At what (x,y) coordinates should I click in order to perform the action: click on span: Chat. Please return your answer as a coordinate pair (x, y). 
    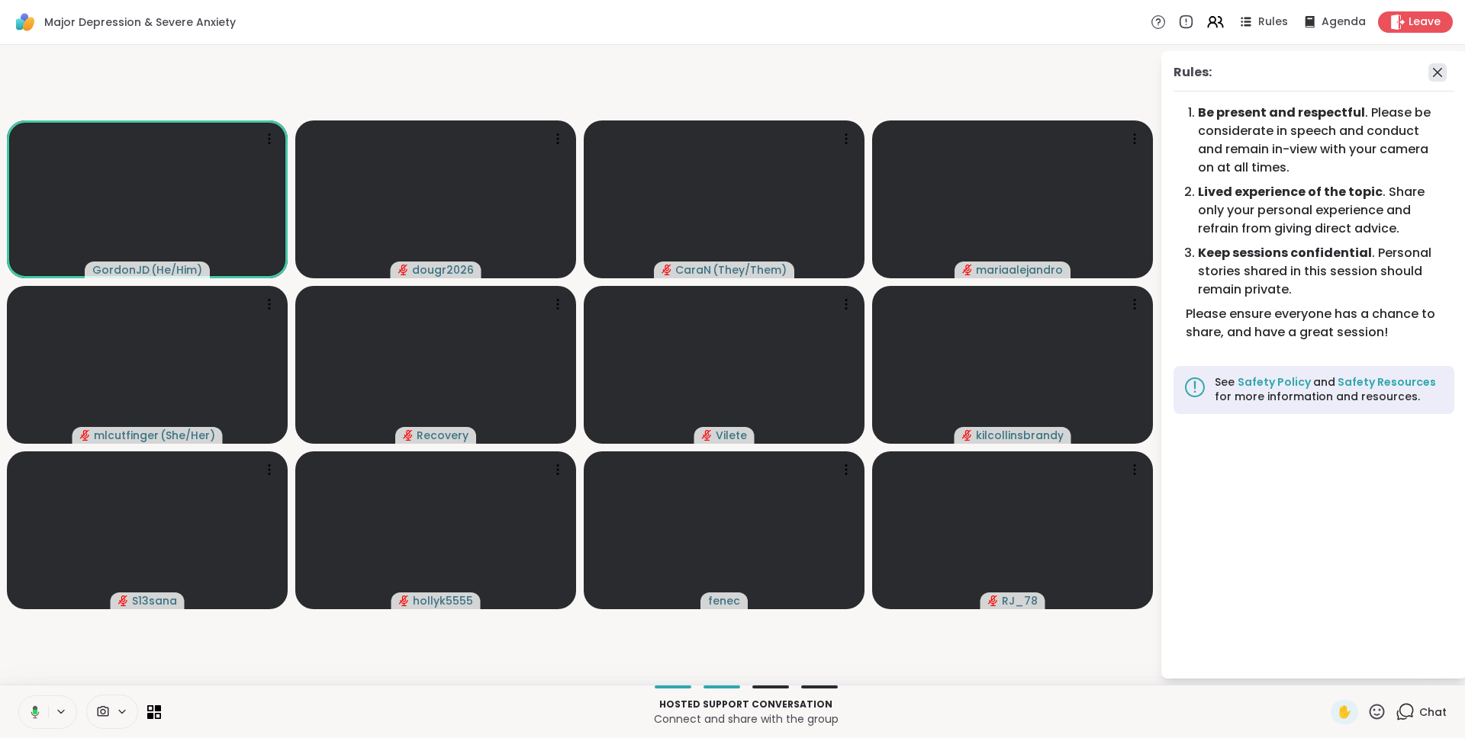
    Looking at the image, I should click on (1433, 713).